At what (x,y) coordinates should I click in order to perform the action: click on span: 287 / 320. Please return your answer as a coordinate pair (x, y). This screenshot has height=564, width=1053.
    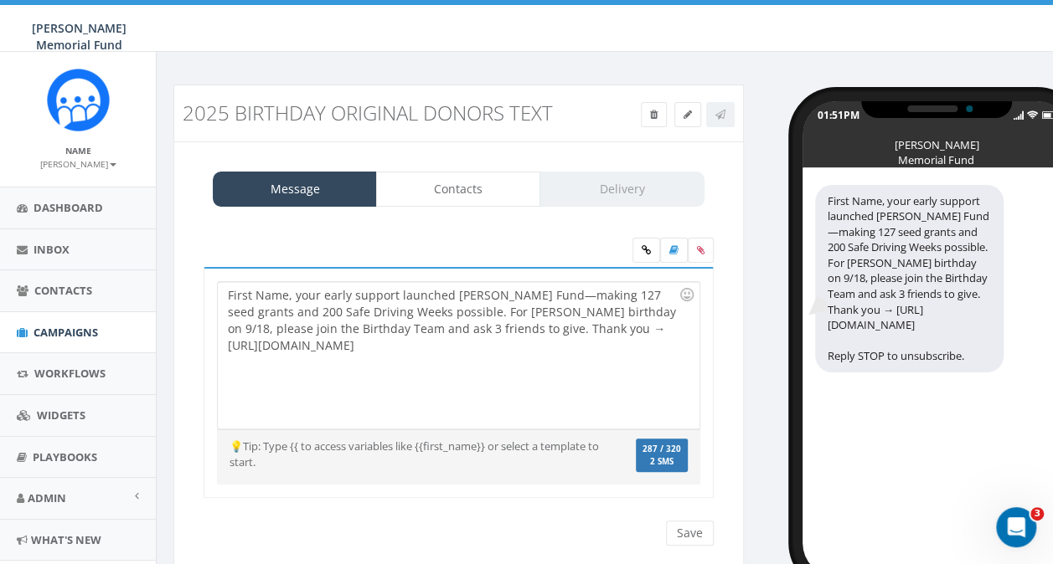
    Looking at the image, I should click on (662, 449).